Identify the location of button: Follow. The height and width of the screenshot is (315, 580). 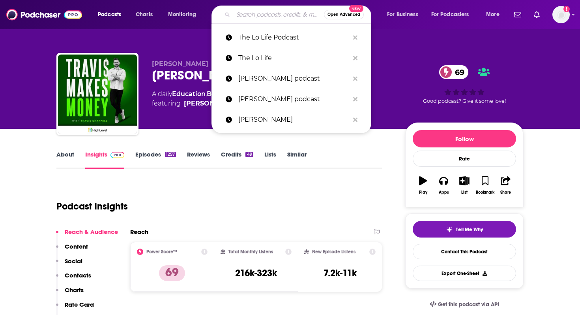
(465, 139).